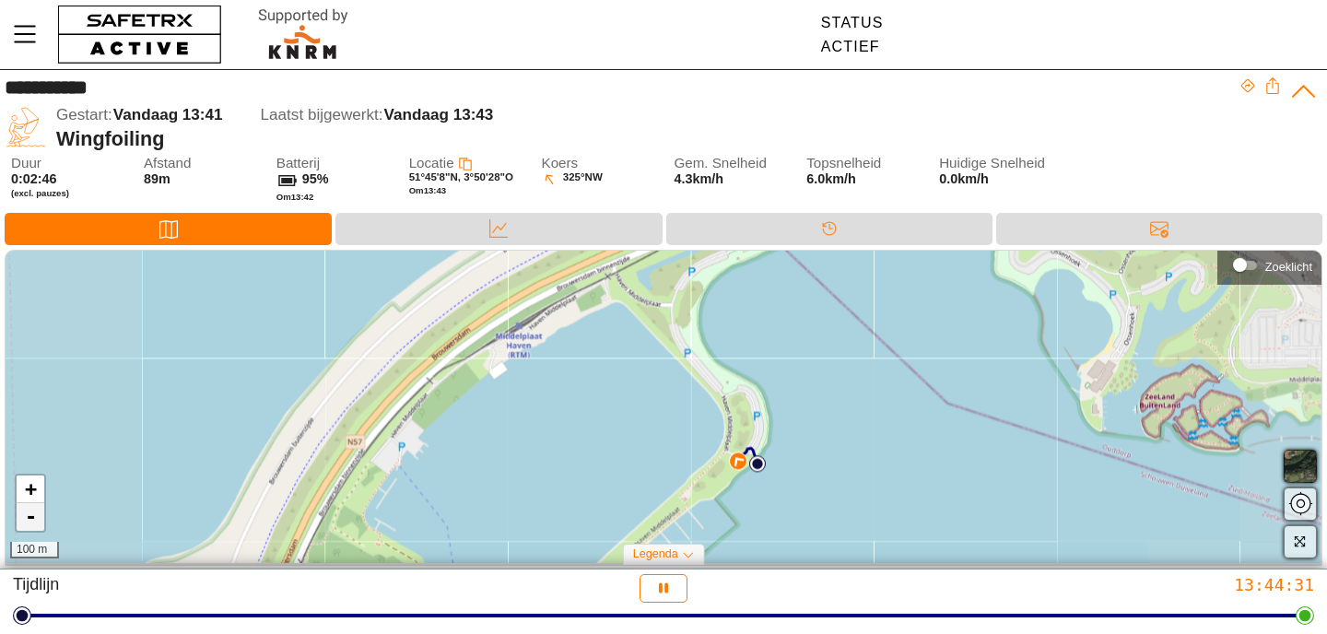 This screenshot has height=634, width=1327. I want to click on span: NW, so click(594, 179).